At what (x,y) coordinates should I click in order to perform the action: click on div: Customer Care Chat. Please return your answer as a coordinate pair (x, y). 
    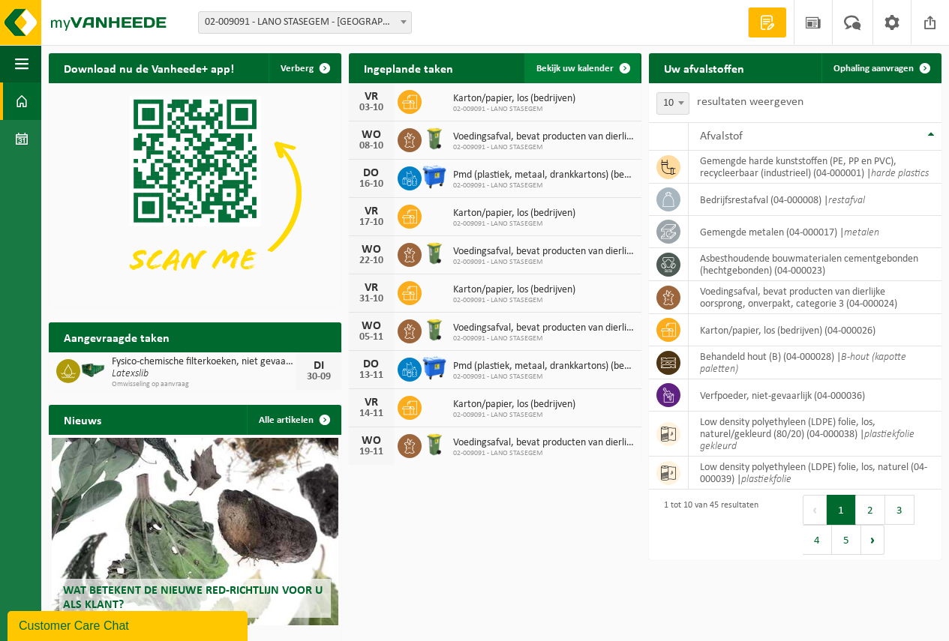
    Looking at the image, I should click on (120, 18).